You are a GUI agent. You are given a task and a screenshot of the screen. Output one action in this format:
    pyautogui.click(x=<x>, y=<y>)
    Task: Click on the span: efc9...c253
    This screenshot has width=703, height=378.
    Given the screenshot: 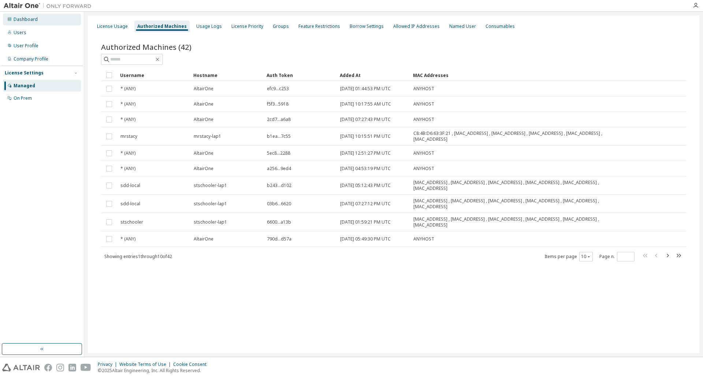 What is the action you would take?
    pyautogui.click(x=278, y=89)
    